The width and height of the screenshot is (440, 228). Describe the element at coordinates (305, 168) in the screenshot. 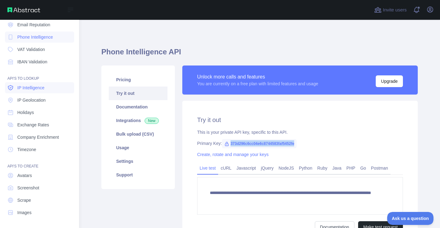

I see `a: Python` at that location.